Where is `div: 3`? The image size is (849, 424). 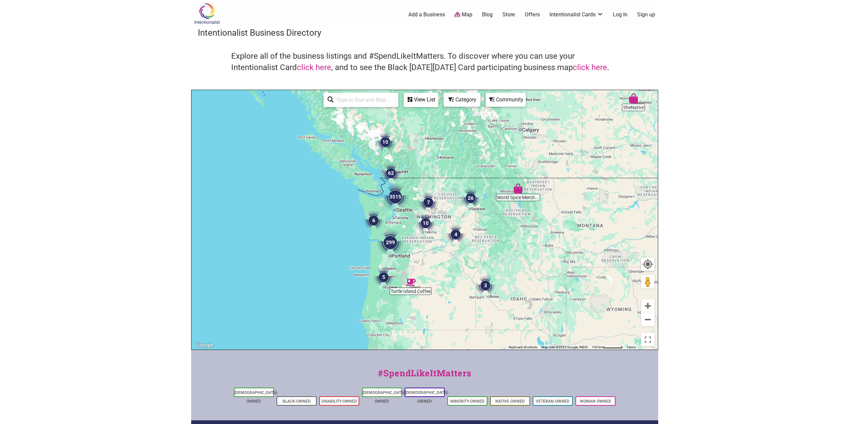
div: 3 is located at coordinates (485, 286).